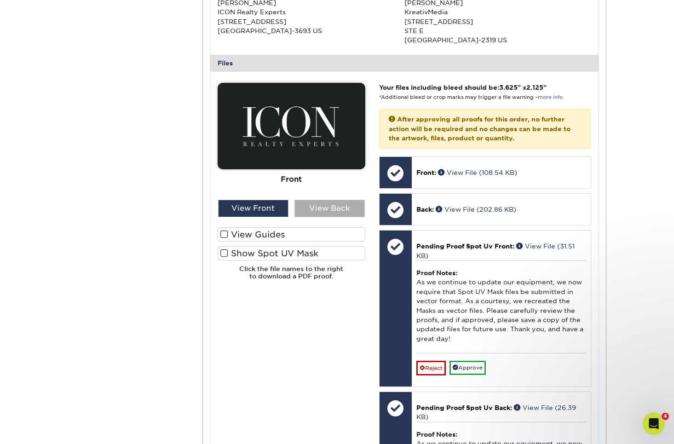 This screenshot has height=444, width=674. I want to click on a: more info, so click(550, 97).